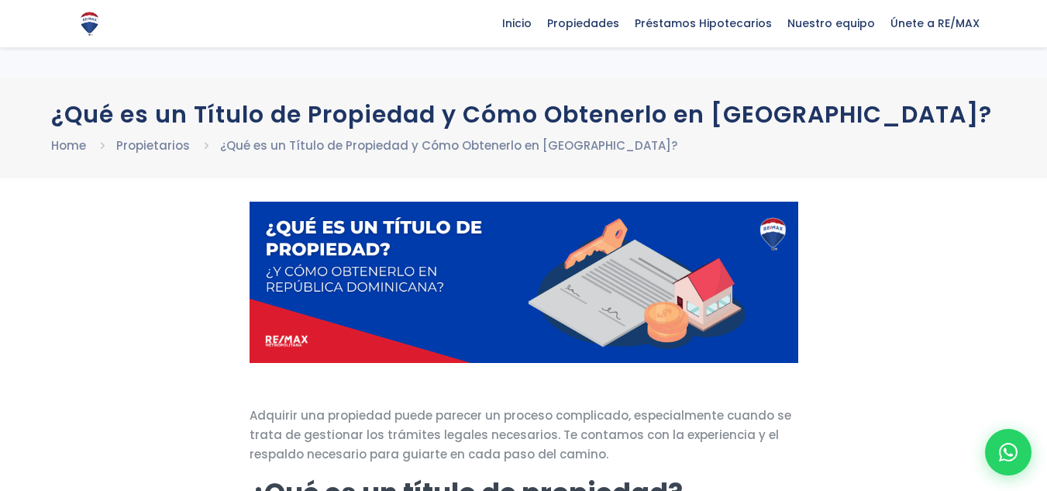 The image size is (1047, 491). I want to click on span: Únete a RE/MAX, so click(935, 23).